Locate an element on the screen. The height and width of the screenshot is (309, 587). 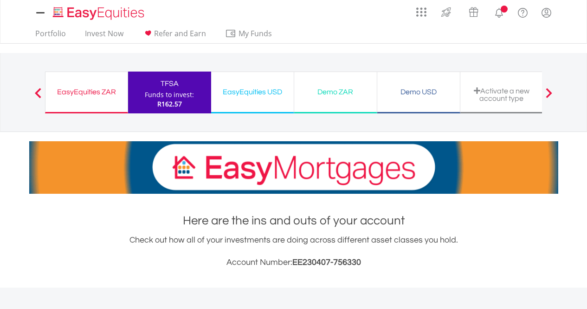
a: Refer and Earn is located at coordinates (174, 36).